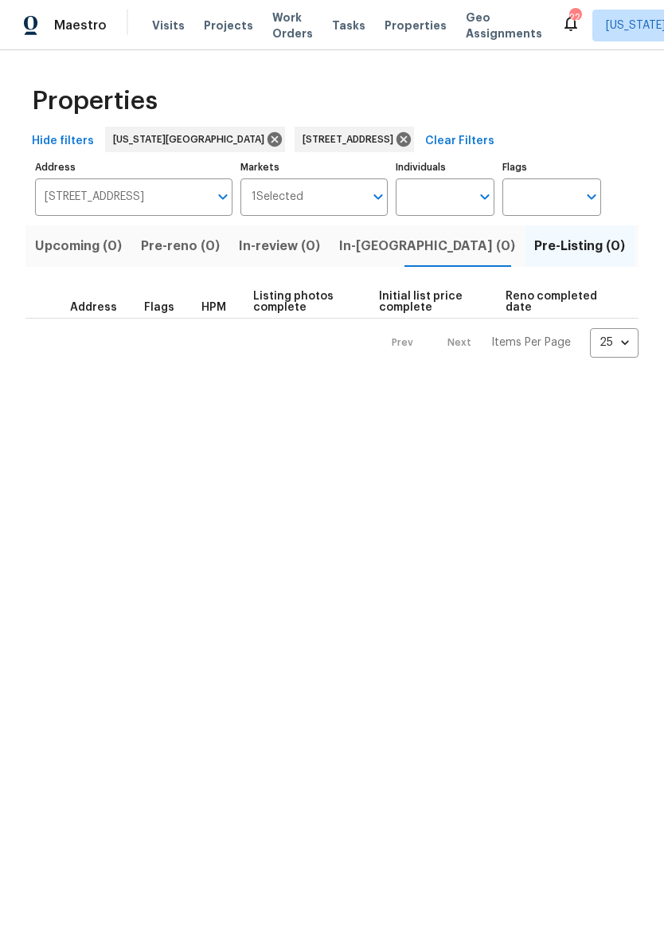 The image size is (664, 932). What do you see at coordinates (504, 25) in the screenshot?
I see `span: Geo Assignments` at bounding box center [504, 25].